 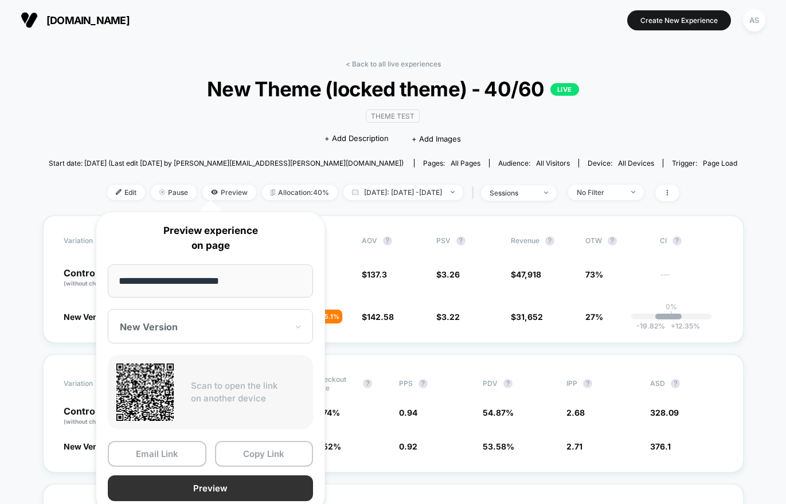 I want to click on span: New Theme (locked theme) - 40/60, so click(x=393, y=89).